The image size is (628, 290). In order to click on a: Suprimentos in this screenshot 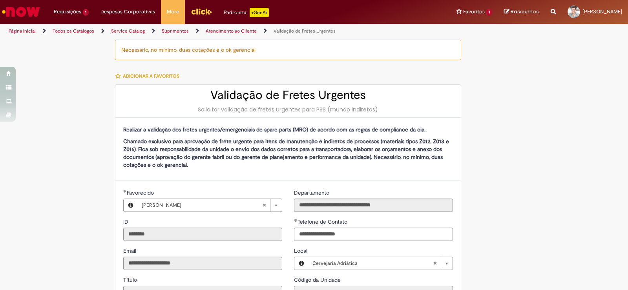, I will do `click(175, 31)`.